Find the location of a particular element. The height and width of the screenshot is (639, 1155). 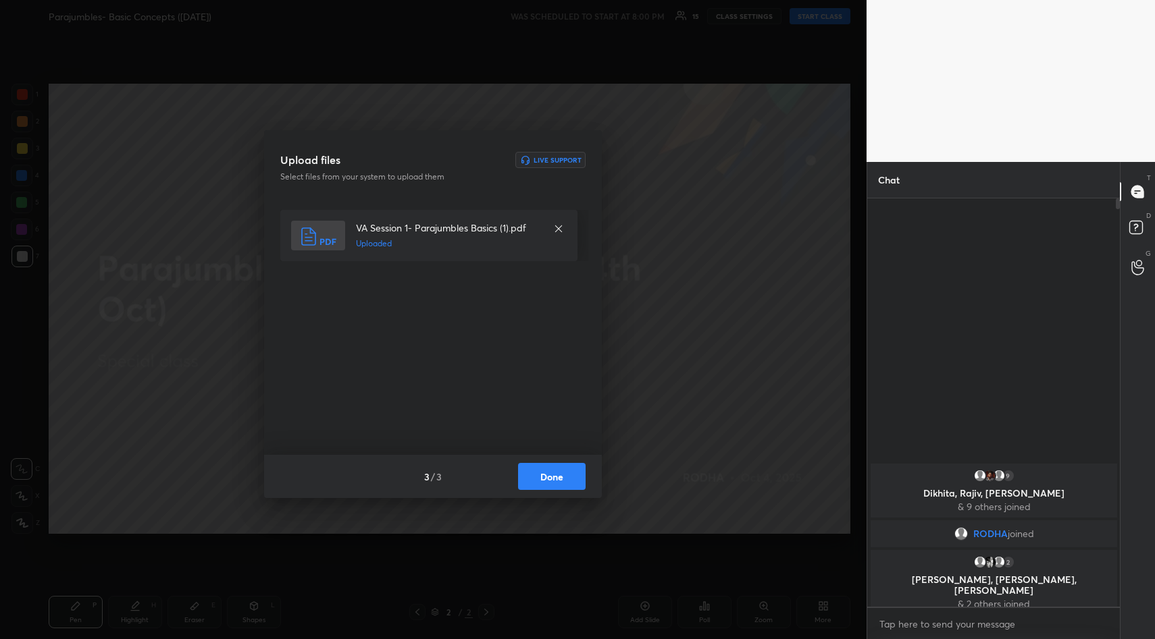

span: joined is located at coordinates (1020, 534).